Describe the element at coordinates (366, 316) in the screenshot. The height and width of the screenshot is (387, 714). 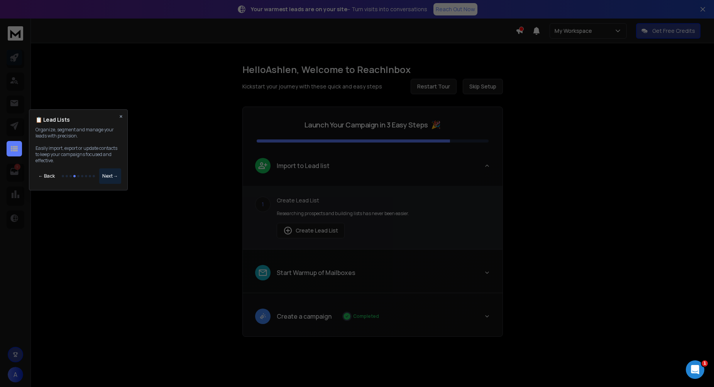
I see `p: Completed` at that location.